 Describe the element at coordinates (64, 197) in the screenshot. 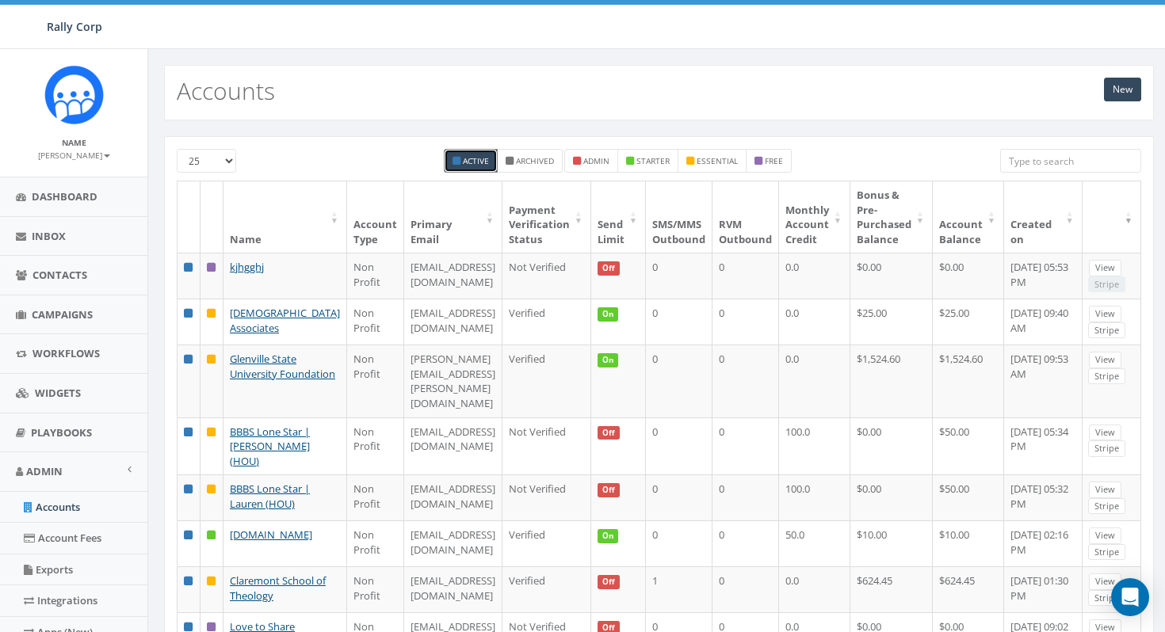

I see `span: Dashboard` at that location.